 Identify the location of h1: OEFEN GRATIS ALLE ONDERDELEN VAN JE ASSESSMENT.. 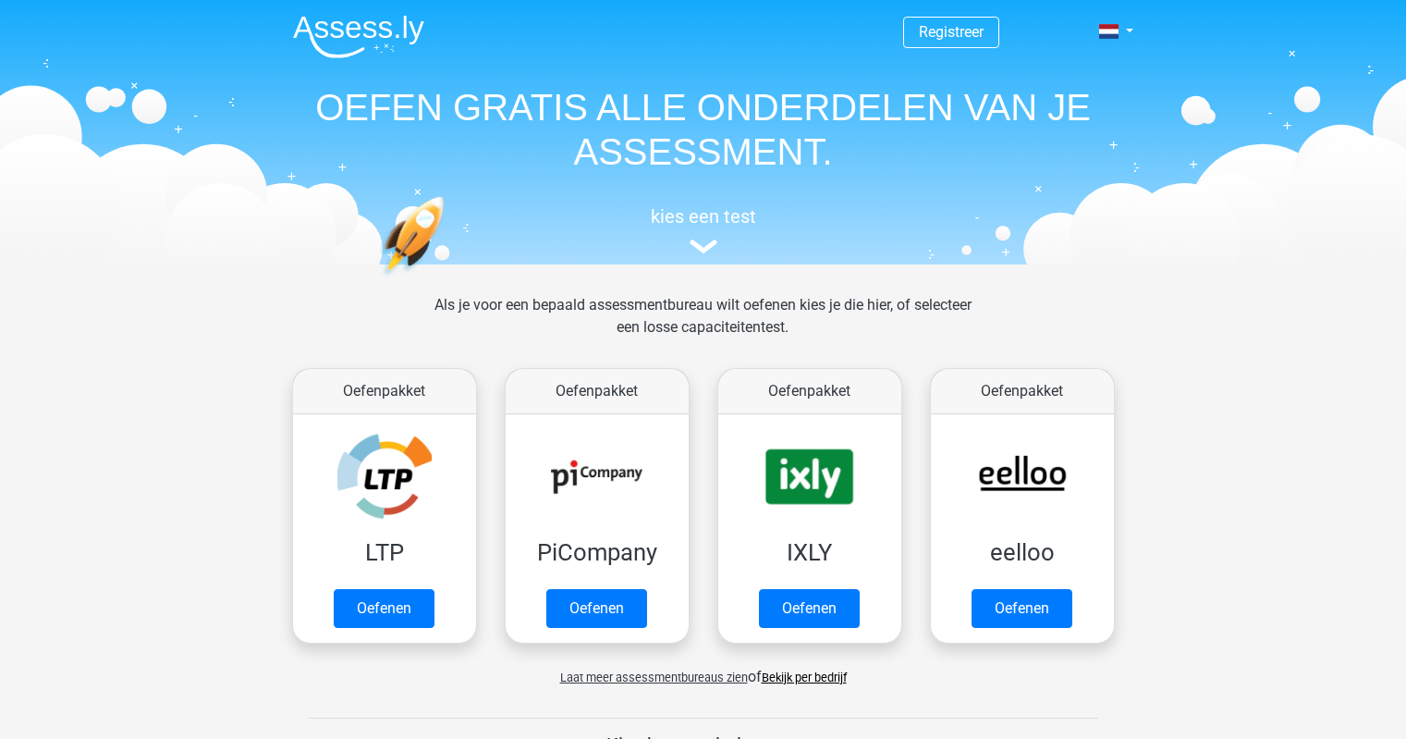
(703, 129).